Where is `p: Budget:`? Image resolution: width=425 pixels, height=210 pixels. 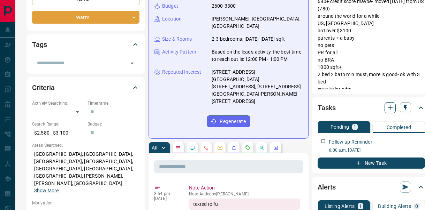
p: Budget: is located at coordinates (113, 124).